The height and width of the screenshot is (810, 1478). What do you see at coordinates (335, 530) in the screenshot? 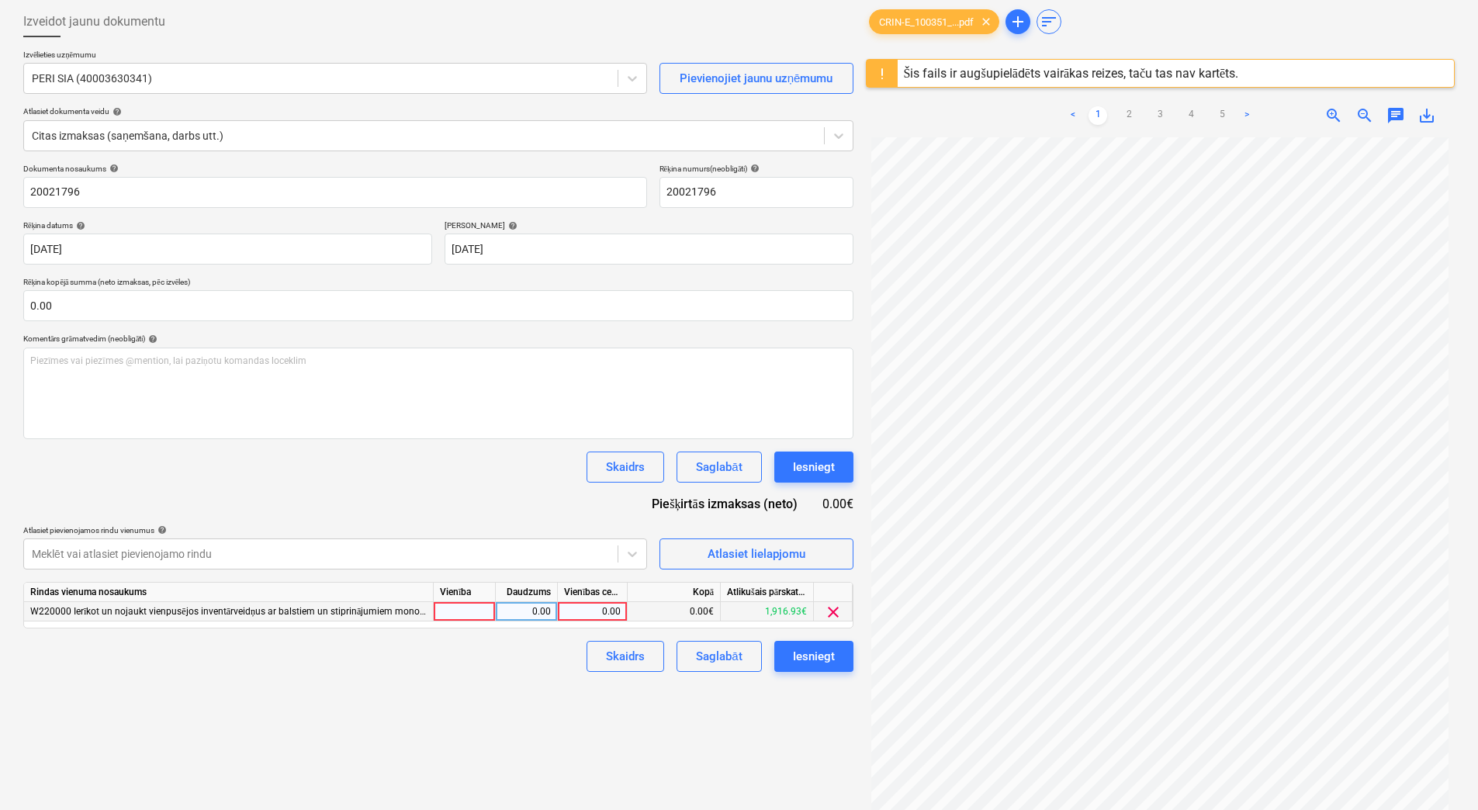
I see `div: Atlasiet pievienojamos rindu vienumus` at bounding box center [335, 530].